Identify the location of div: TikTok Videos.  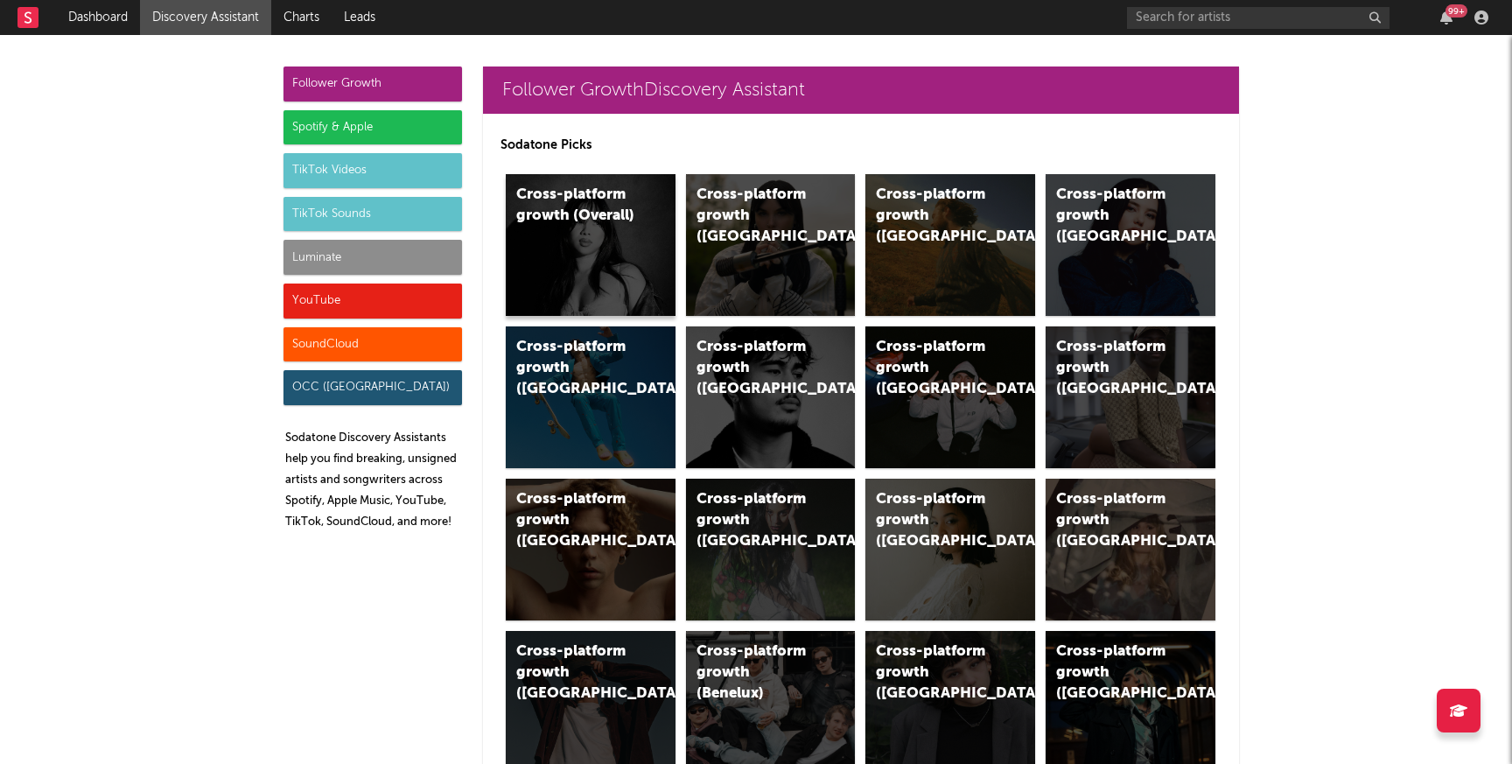
(373, 171).